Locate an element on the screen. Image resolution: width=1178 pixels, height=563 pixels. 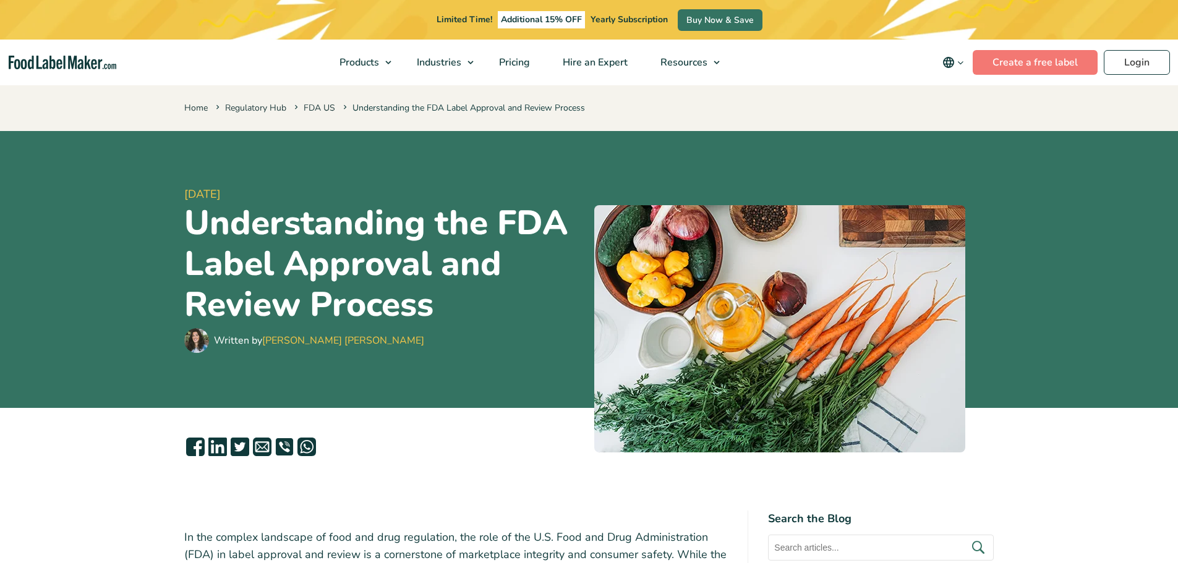
a: Regulatory Hub is located at coordinates (255, 108).